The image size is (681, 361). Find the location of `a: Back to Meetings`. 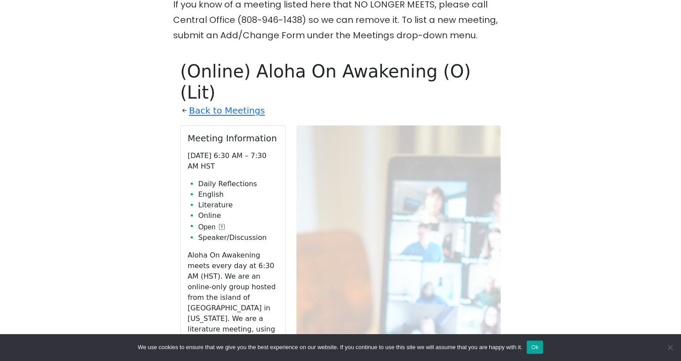

a: Back to Meetings is located at coordinates (227, 111).